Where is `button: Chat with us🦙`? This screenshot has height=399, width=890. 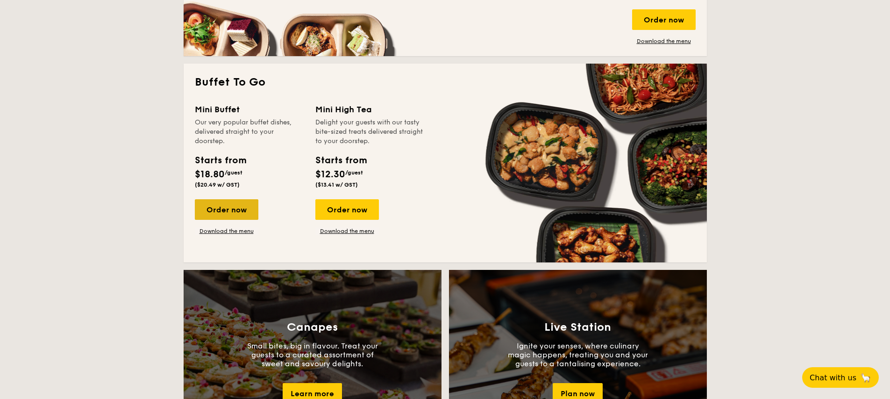 button: Chat with us🦙 is located at coordinates (841, 377).